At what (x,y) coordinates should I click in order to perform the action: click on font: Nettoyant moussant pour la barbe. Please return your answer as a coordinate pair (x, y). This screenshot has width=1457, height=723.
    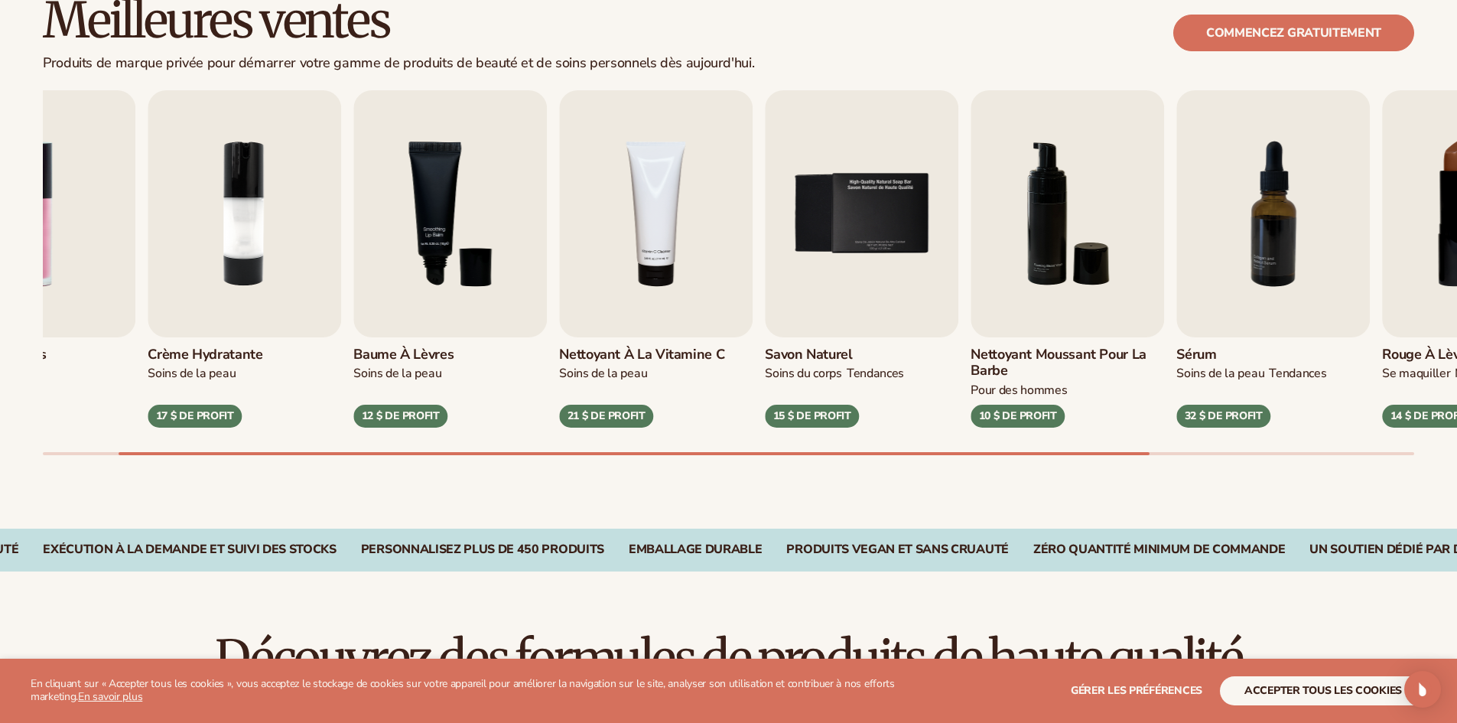
    Looking at the image, I should click on (1058, 362).